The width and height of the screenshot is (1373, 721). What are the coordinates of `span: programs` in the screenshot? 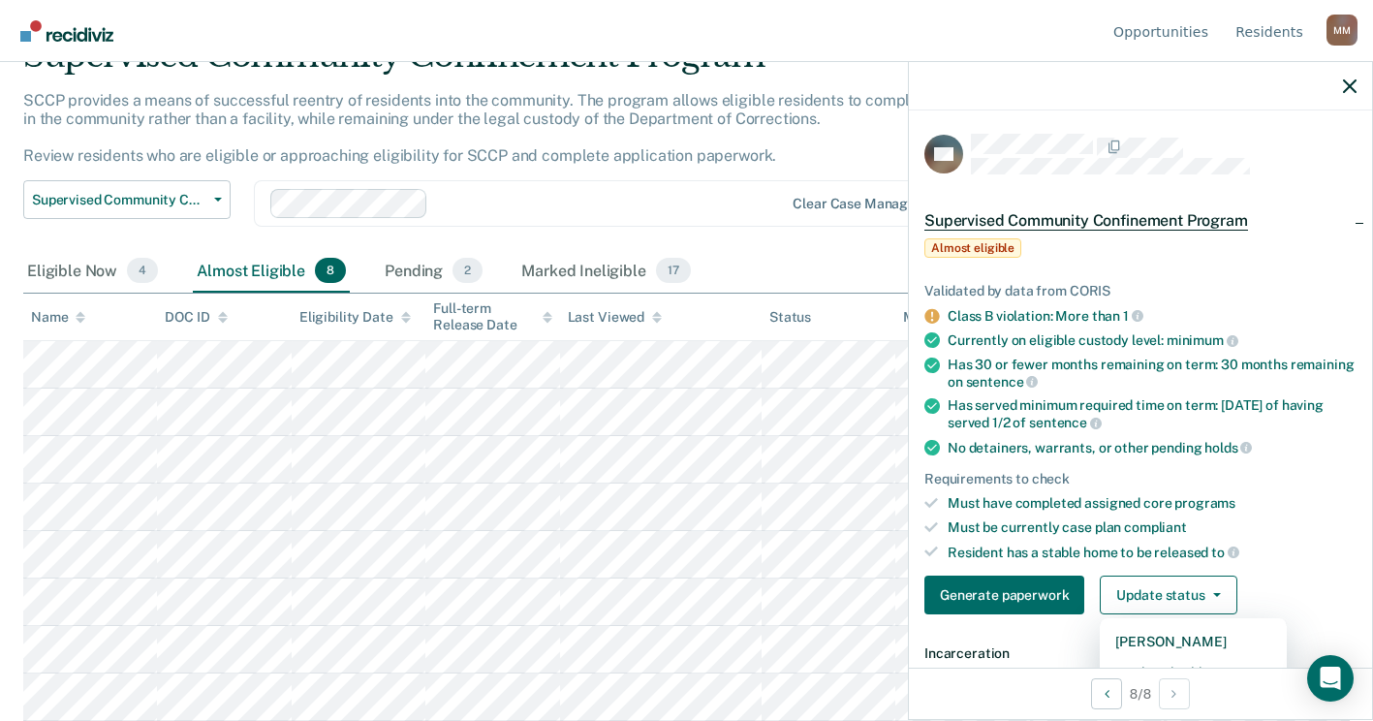 It's located at (1205, 503).